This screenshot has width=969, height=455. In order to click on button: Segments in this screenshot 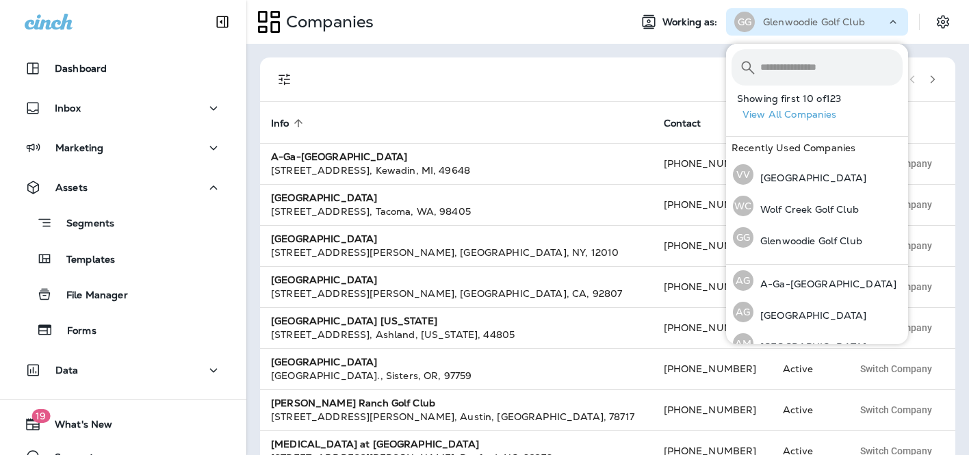, I will do `click(123, 222)`.